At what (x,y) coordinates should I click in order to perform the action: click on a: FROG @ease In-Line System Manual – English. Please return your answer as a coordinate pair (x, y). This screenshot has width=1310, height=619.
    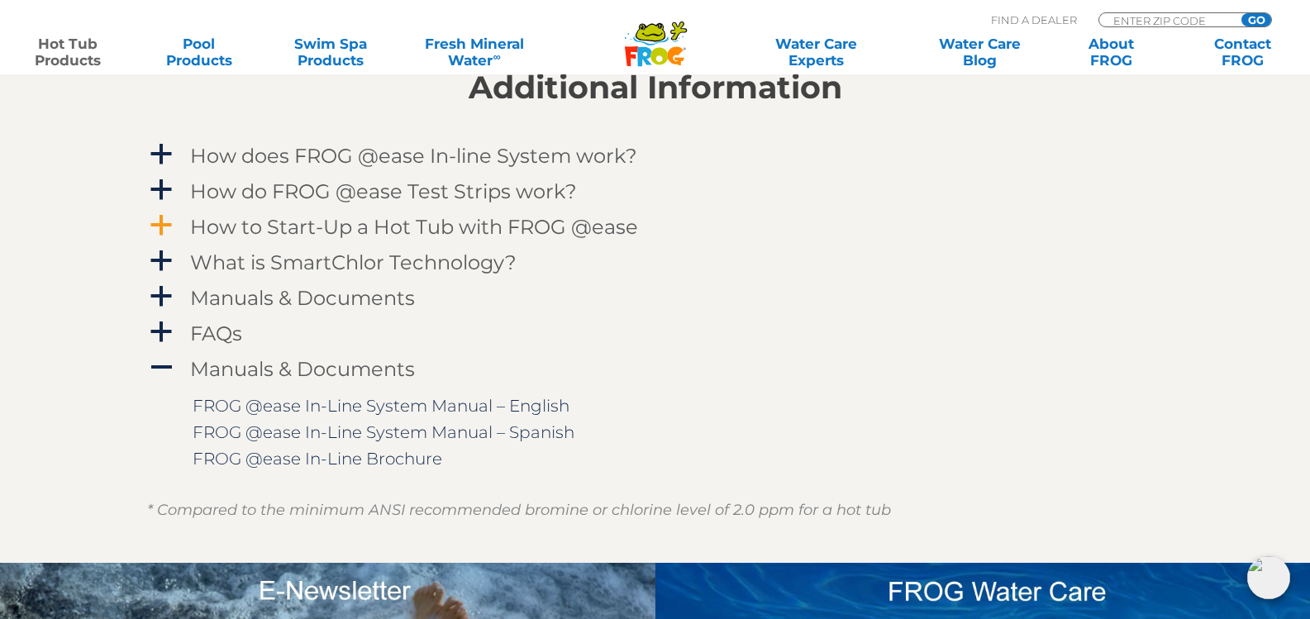
    Looking at the image, I should click on (381, 406).